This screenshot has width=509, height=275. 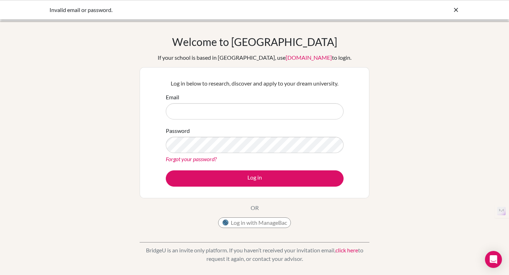 I want to click on p: OR, so click(x=254, y=208).